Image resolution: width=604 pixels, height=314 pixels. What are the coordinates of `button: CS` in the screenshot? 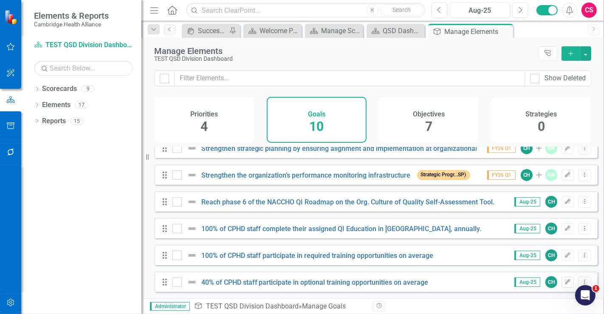 It's located at (589, 10).